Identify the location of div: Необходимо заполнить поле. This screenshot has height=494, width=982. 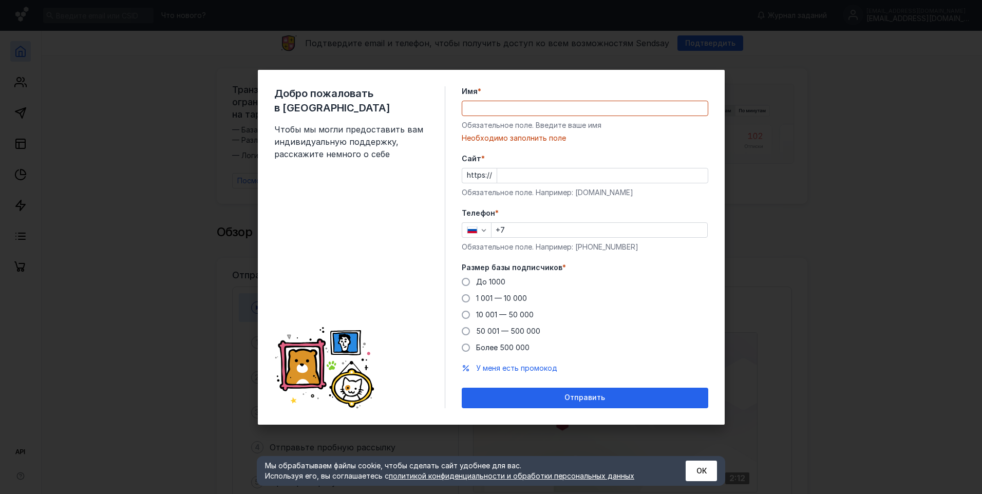
(585, 138).